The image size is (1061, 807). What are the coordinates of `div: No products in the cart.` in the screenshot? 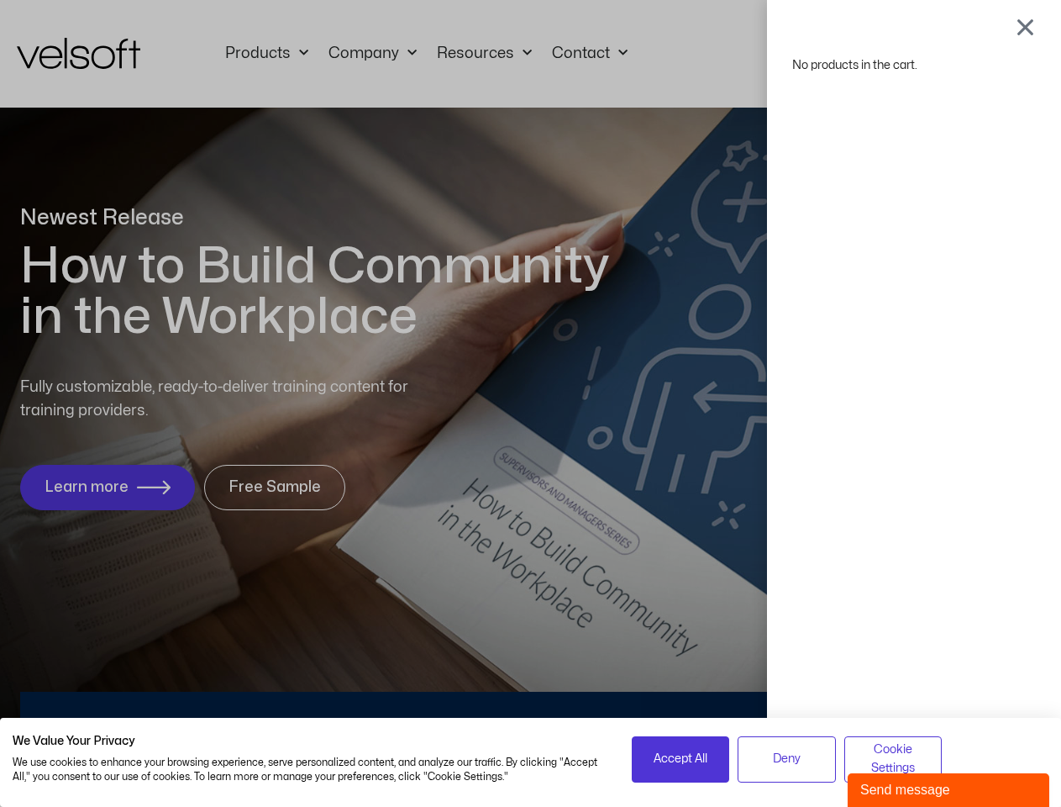 It's located at (914, 65).